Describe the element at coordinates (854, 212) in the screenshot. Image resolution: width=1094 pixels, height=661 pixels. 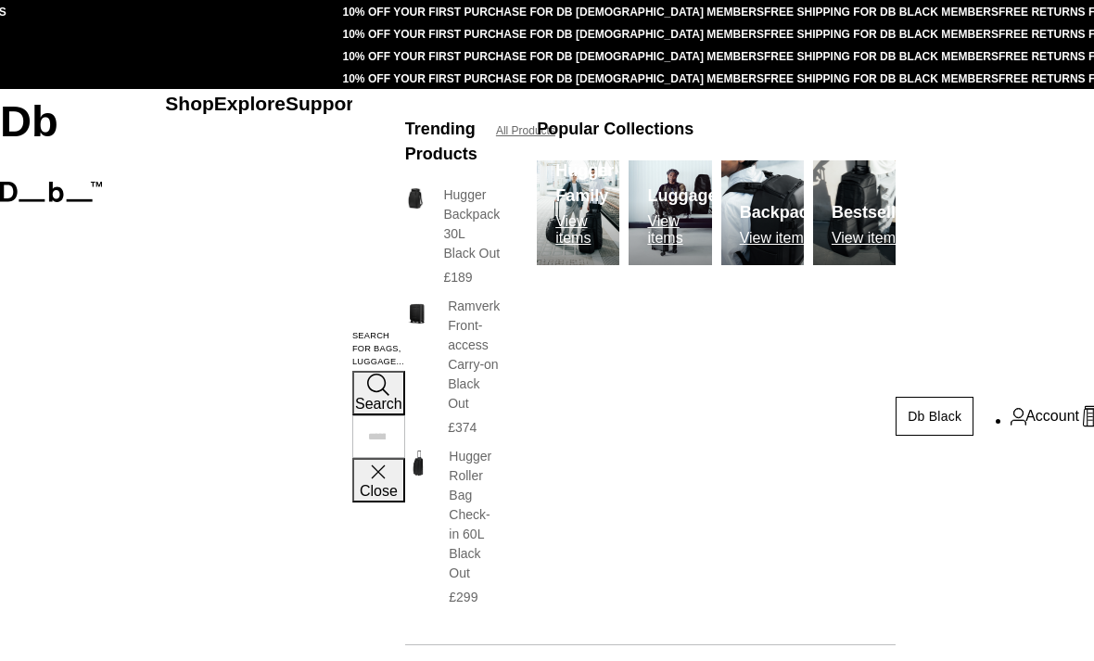
I see `a: Db Bestsellers View items` at that location.